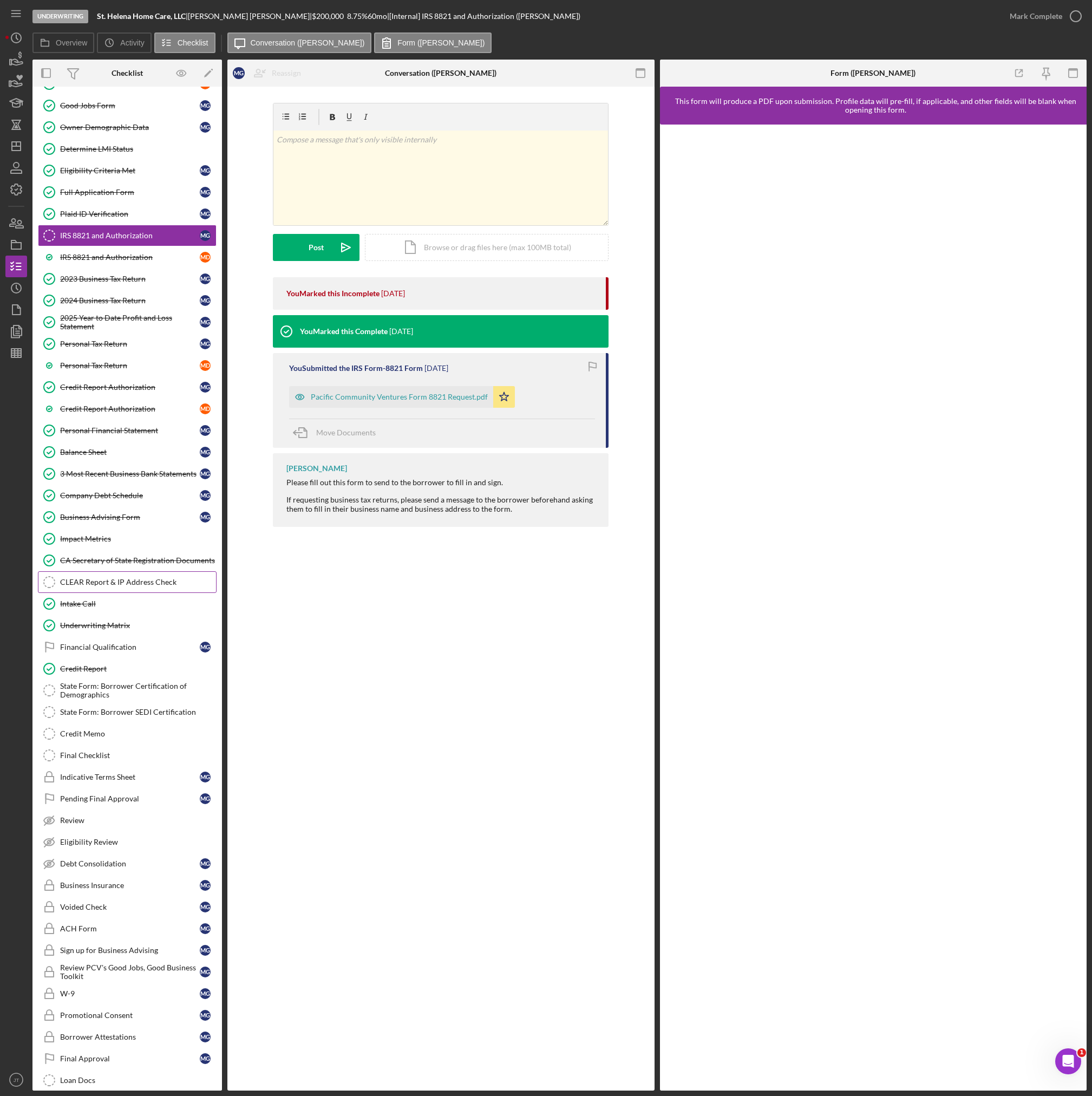 Image resolution: width=1092 pixels, height=1096 pixels. What do you see at coordinates (130, 495) in the screenshot?
I see `div: Company Debt Schedule` at bounding box center [130, 495].